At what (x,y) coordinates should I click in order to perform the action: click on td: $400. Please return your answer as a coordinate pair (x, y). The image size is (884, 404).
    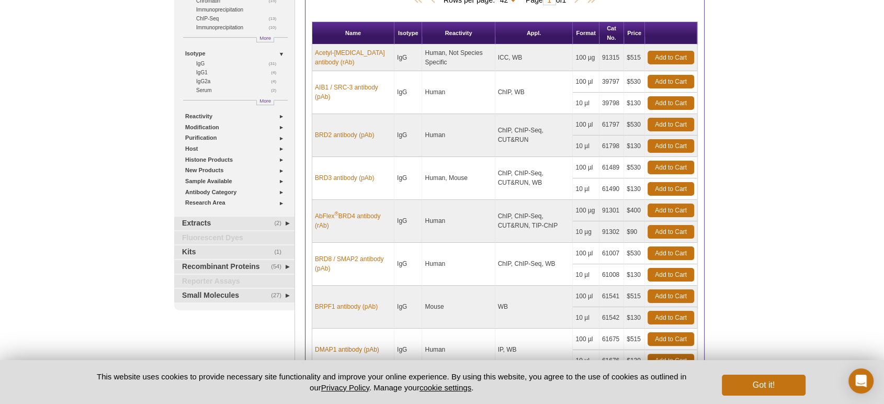
    Looking at the image, I should click on (635, 210).